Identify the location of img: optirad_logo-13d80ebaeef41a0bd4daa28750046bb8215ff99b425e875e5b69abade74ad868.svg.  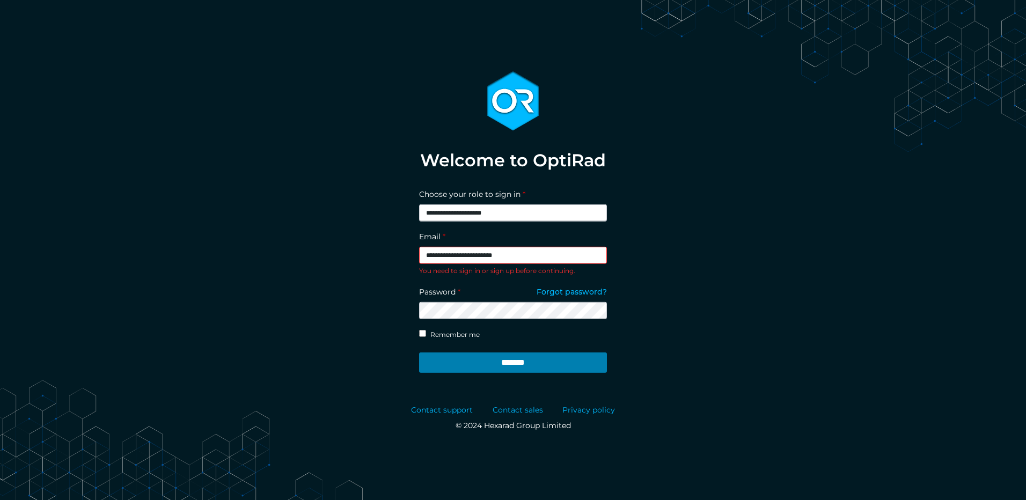
(513, 101).